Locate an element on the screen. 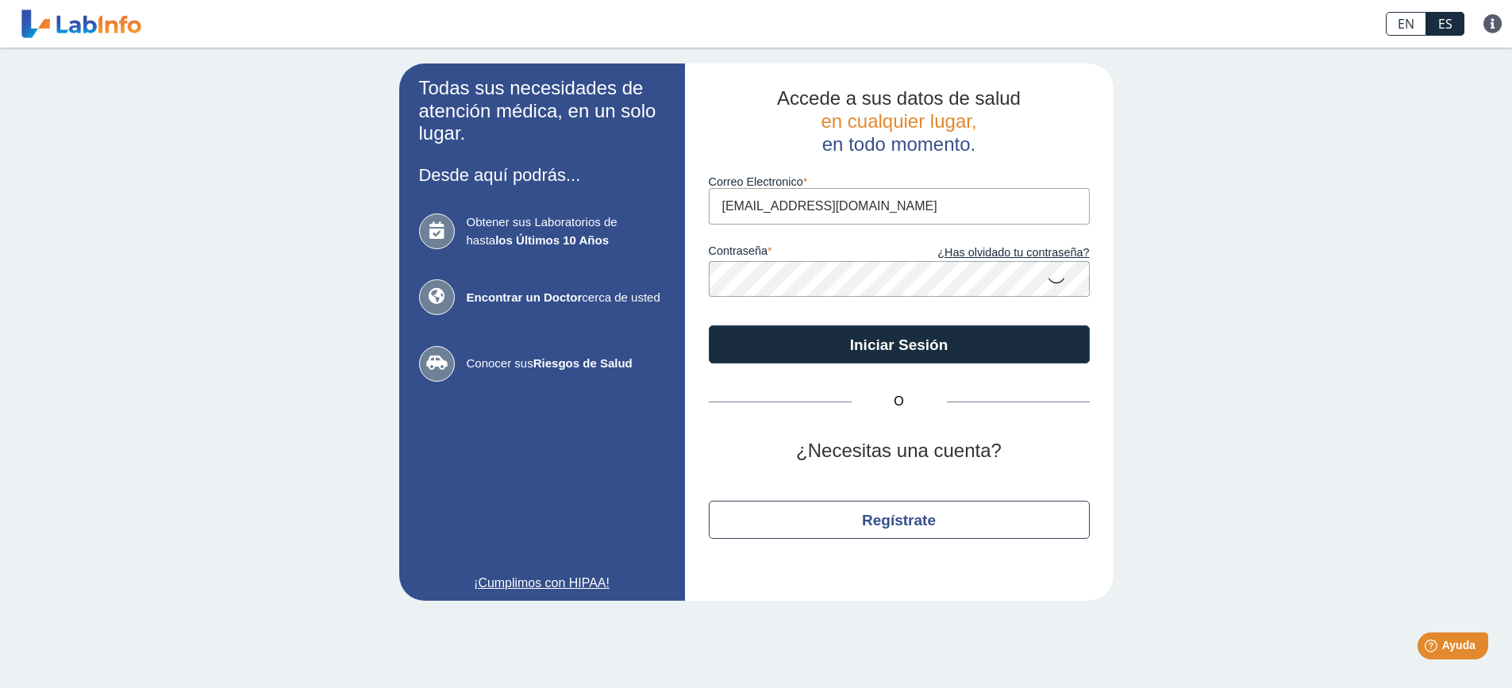 The image size is (1512, 688). label: Correo Electronico is located at coordinates (899, 182).